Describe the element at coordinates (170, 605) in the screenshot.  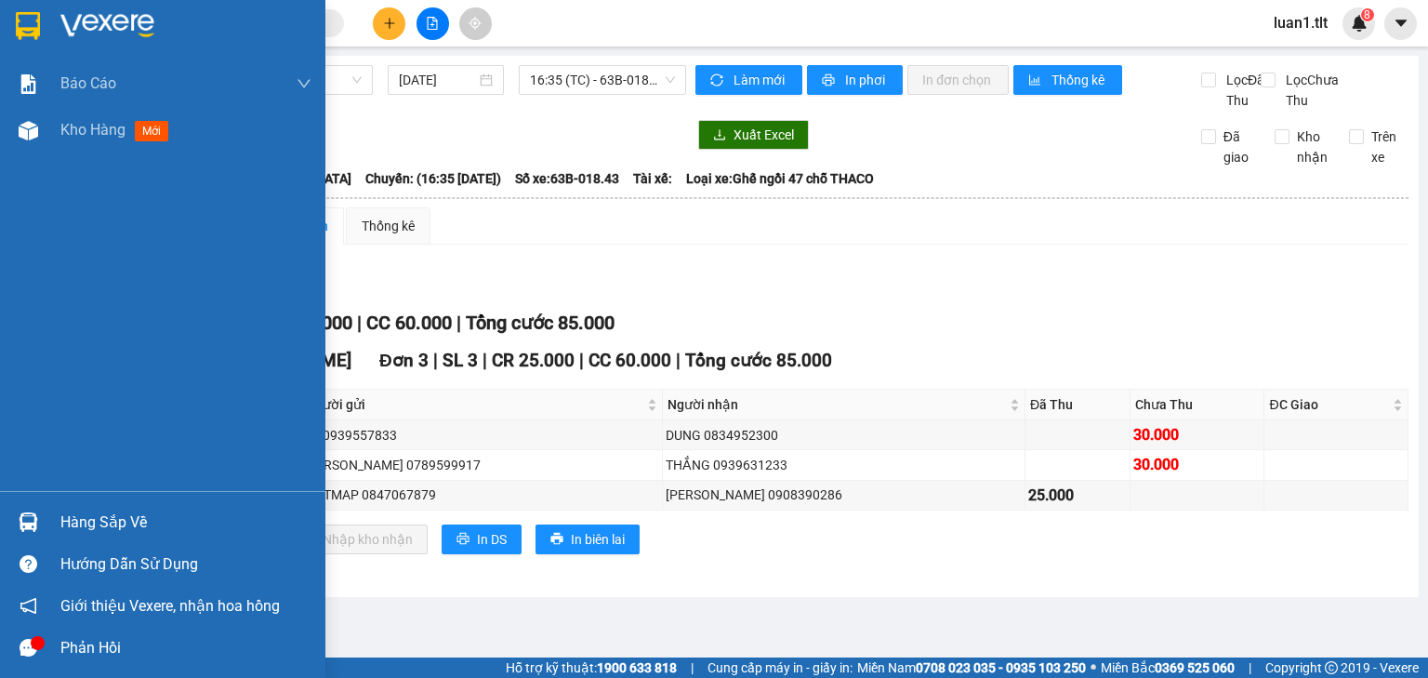
I see `span: Giới thiệu Vexere, nhận hoa hồng` at that location.